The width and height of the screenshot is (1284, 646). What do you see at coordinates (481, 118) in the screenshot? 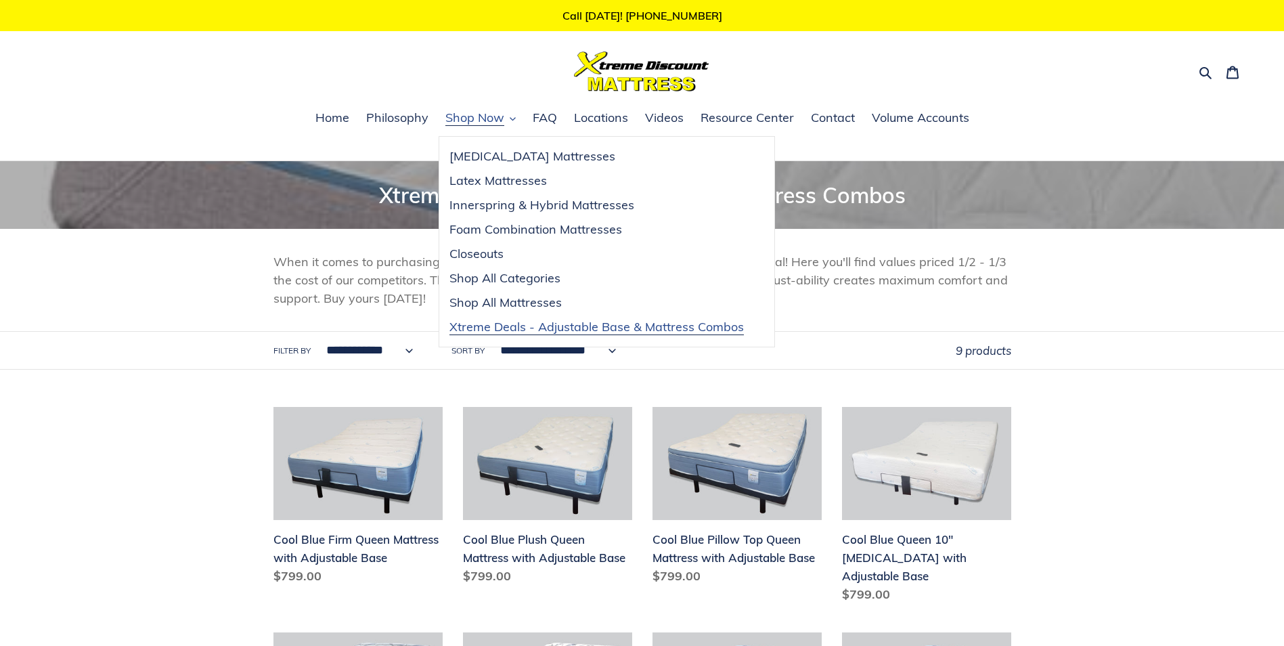
I see `button: Shop Now` at bounding box center [481, 118].